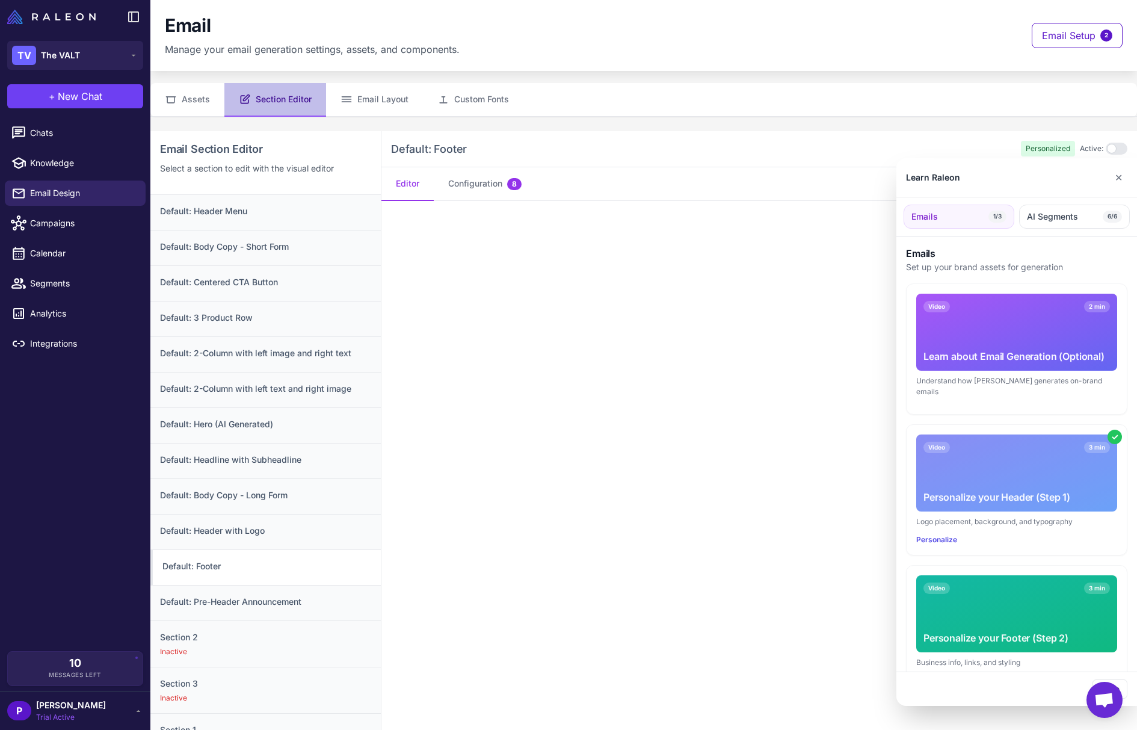  Describe the element at coordinates (1017, 522) in the screenshot. I see `div: Logo placement, background, and typography` at that location.